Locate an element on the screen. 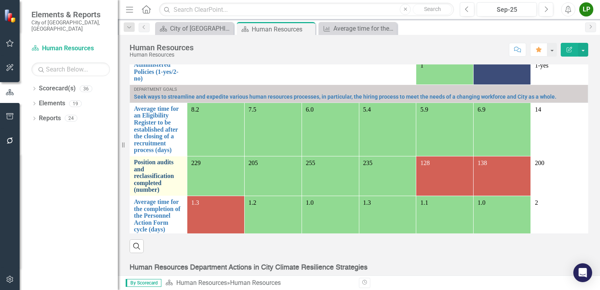 The height and width of the screenshot is (290, 600). span: By Scorecard is located at coordinates (143, 283).